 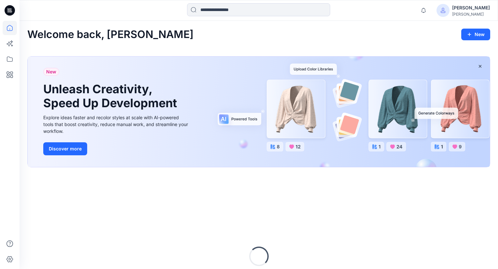 I want to click on span: New, so click(x=51, y=72).